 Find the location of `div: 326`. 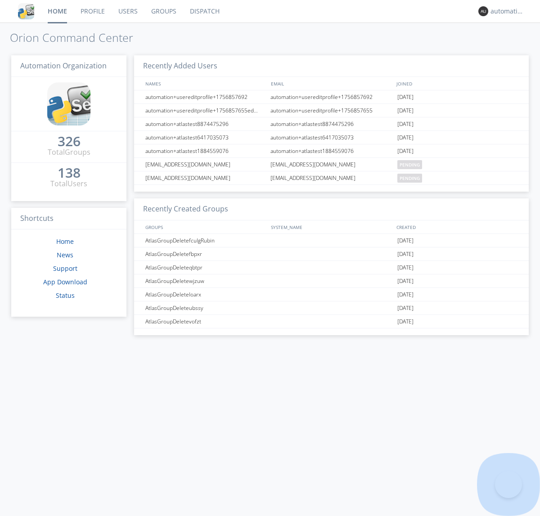

div: 326 is located at coordinates (69, 141).